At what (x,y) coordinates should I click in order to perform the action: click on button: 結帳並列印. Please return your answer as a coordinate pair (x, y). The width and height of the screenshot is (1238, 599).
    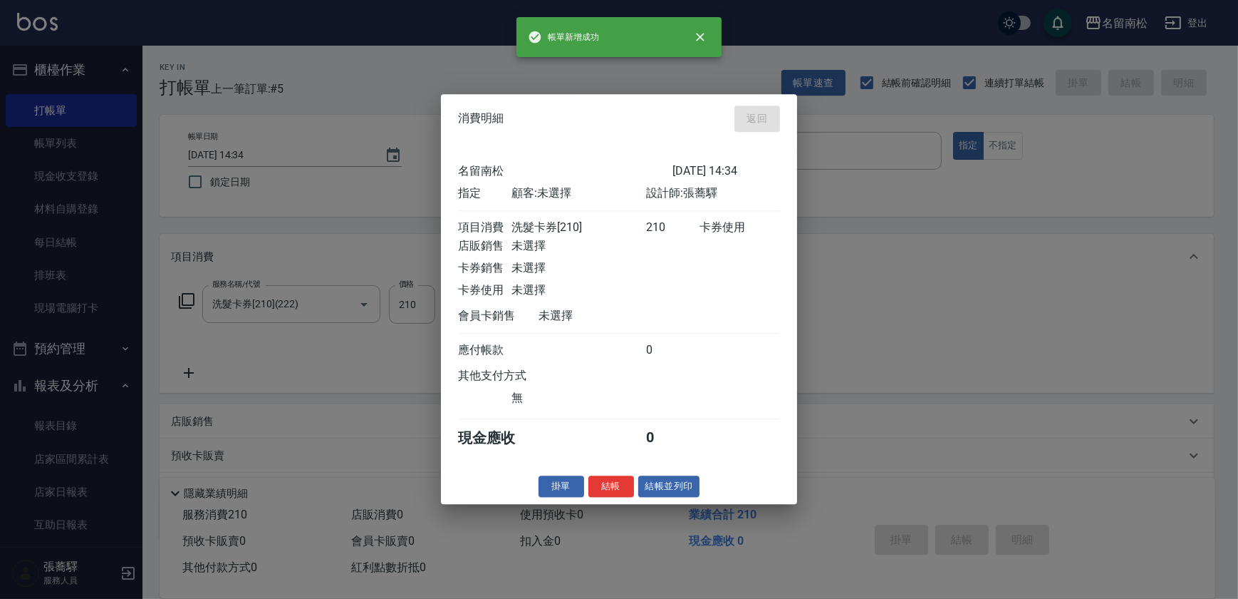
    Looking at the image, I should click on (669, 486).